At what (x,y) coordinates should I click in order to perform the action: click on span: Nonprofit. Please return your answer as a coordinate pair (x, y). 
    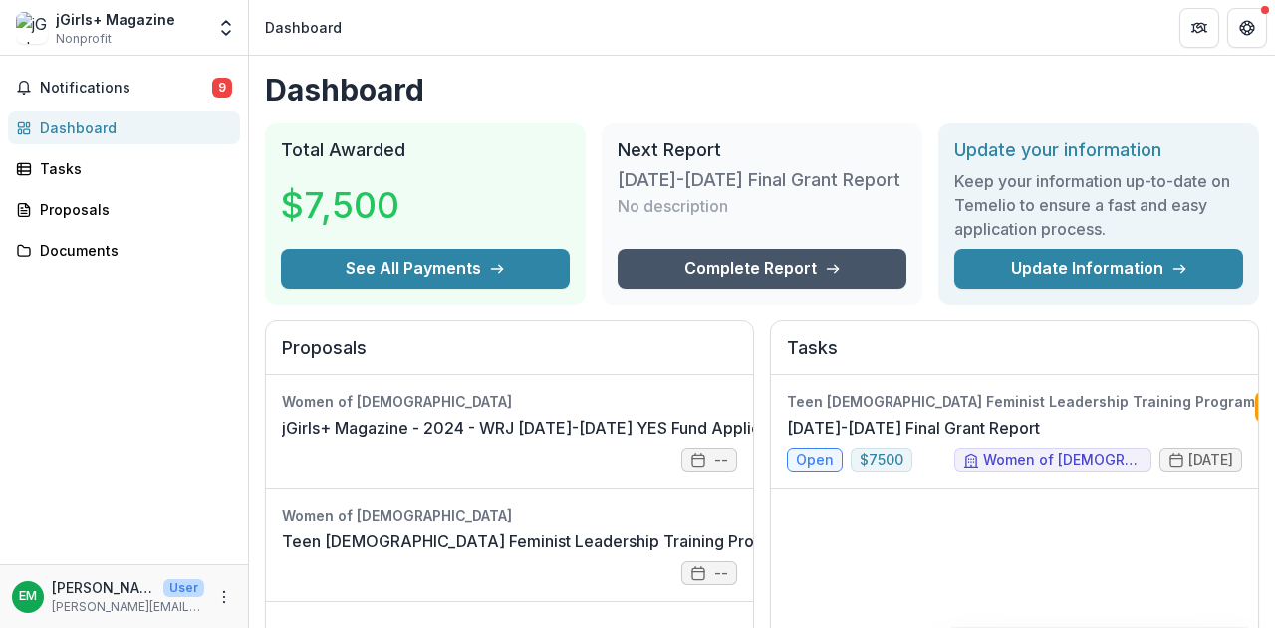
    Looking at the image, I should click on (84, 39).